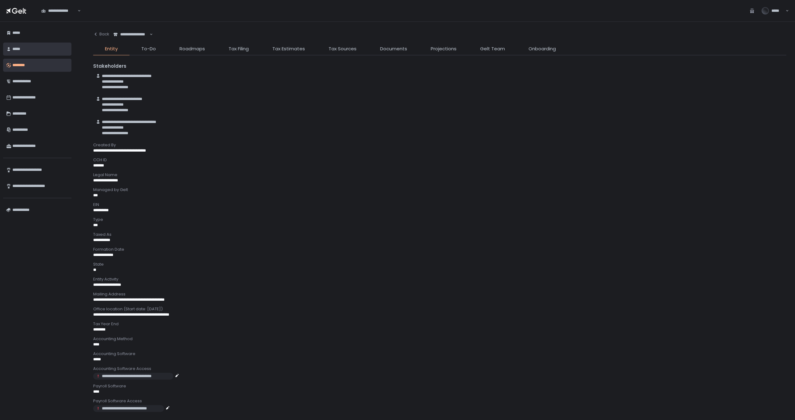 This screenshot has width=795, height=420. Describe the element at coordinates (101, 34) in the screenshot. I see `button: Back` at that location.